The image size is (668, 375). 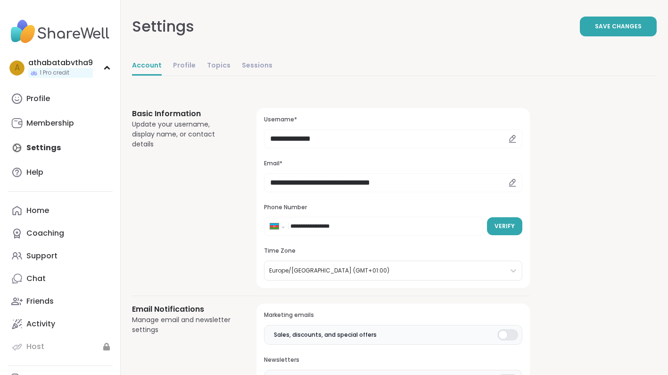 I want to click on a: Account, so click(x=147, y=66).